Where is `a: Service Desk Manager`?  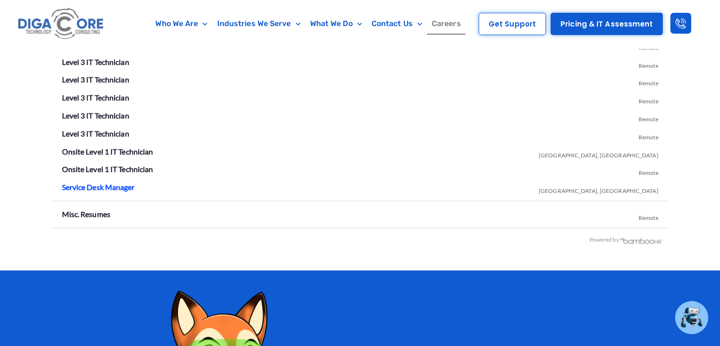
a: Service Desk Manager is located at coordinates (99, 187).